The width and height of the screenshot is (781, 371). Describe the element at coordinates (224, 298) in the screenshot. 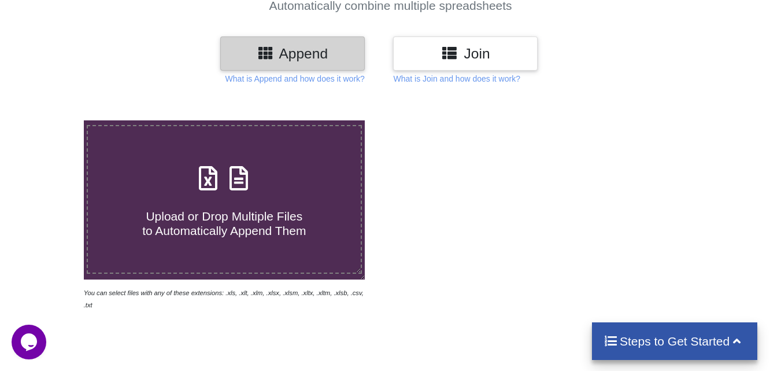

I see `i: You can select files with any of these extensions: .xls, .xlt, .xlm, .xlsx, .xlsm, .xltx, .xltm, ...` at that location.